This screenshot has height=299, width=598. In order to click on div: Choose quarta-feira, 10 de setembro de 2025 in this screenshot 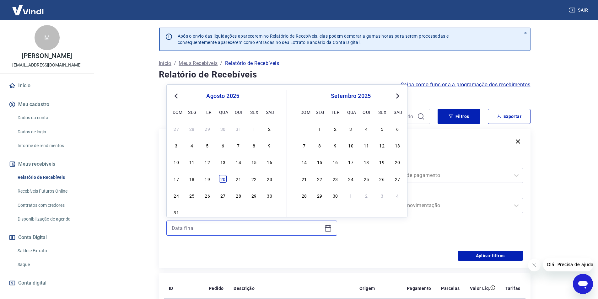, I will do `click(351, 145)`.